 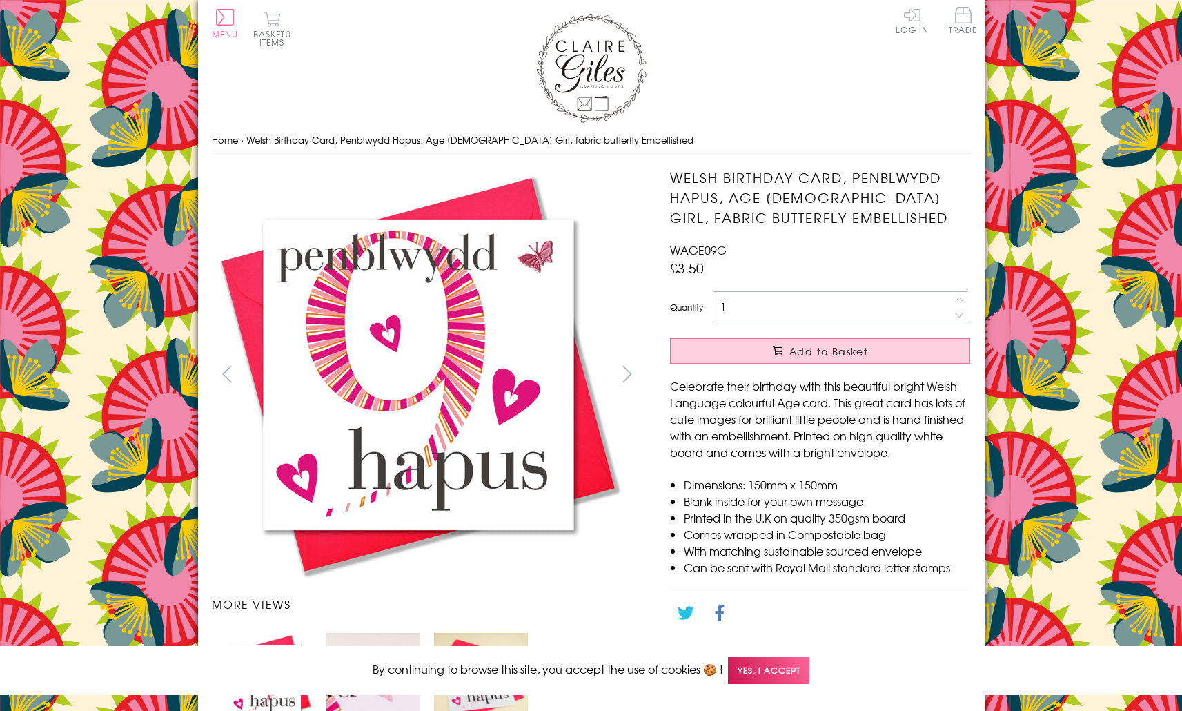 I want to click on label: Quantity, so click(x=687, y=307).